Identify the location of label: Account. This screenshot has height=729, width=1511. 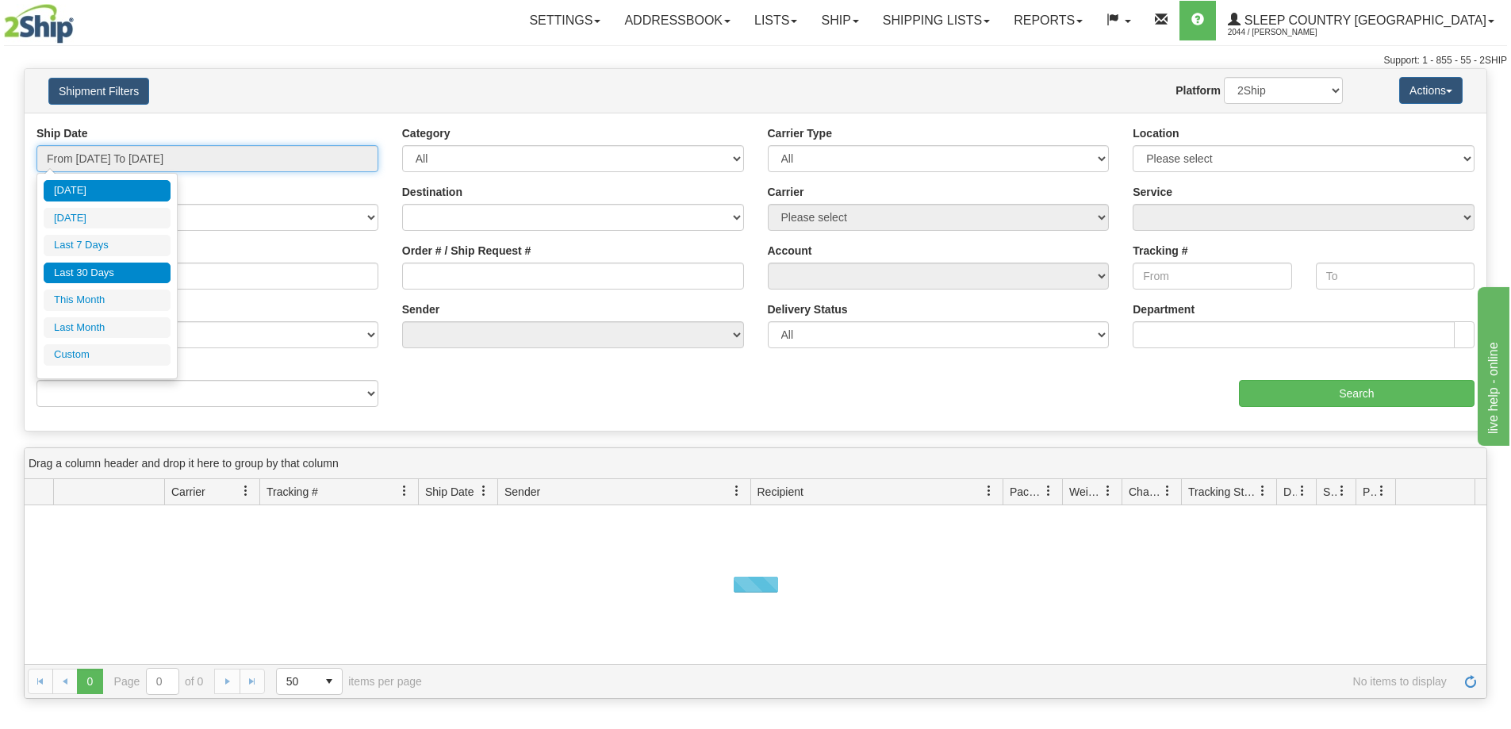
(790, 251).